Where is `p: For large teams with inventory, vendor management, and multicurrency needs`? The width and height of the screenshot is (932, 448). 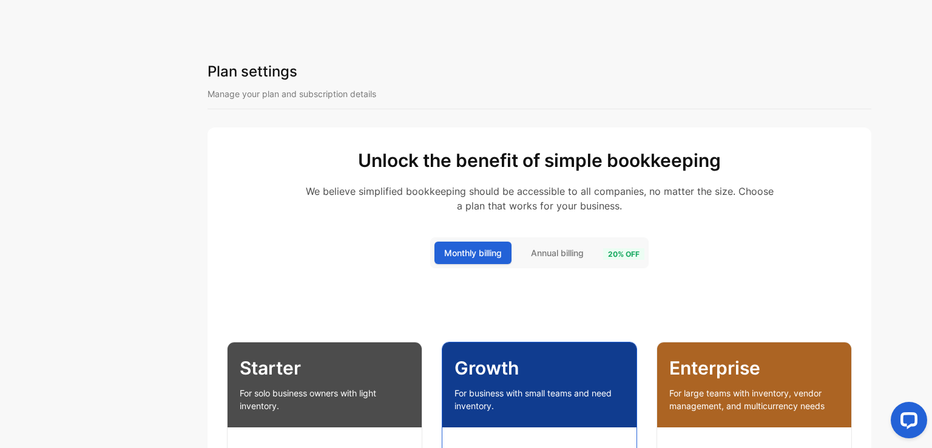 p: For large teams with inventory, vendor management, and multicurrency needs is located at coordinates (754, 399).